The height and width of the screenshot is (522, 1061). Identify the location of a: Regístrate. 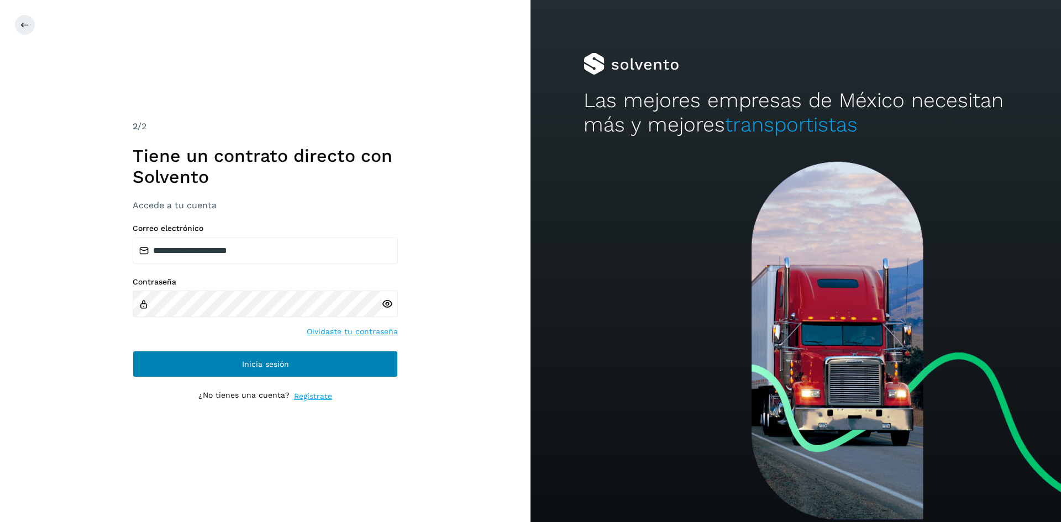
(313, 396).